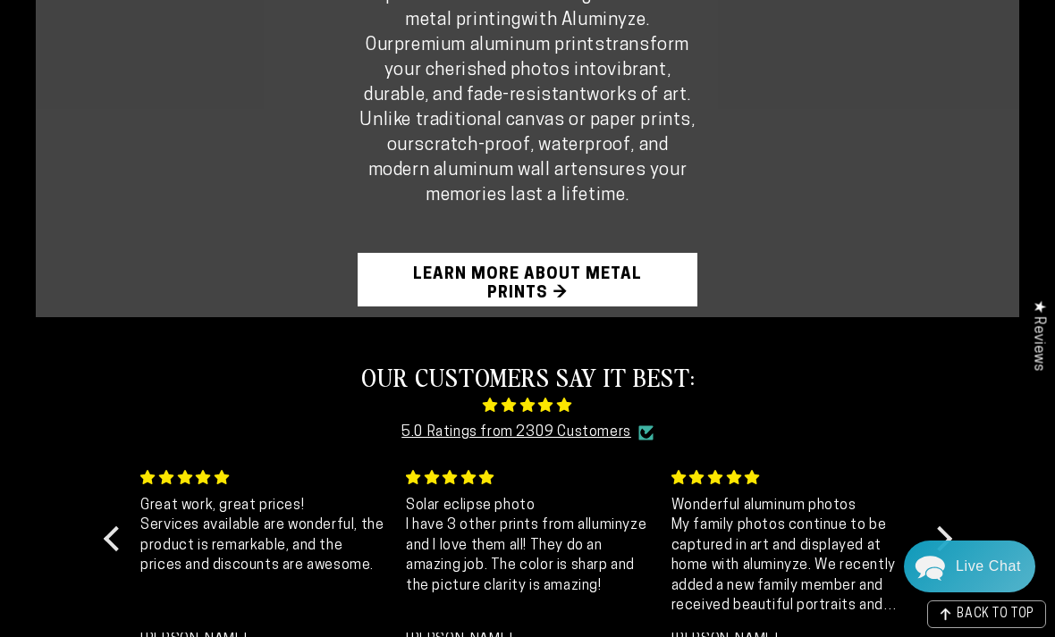 This screenshot has height=637, width=1055. Describe the element at coordinates (793, 566) in the screenshot. I see `p: My family photos continue to be captured in art and displayed at home with aluminyze. We recently...` at that location.